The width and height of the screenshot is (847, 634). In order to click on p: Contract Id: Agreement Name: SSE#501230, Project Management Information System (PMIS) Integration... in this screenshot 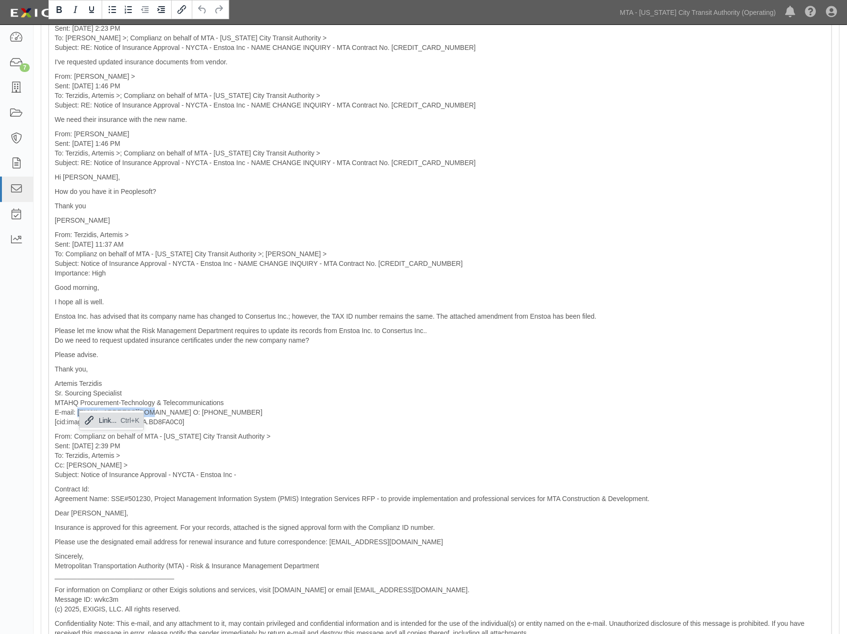, I will do `click(440, 494)`.